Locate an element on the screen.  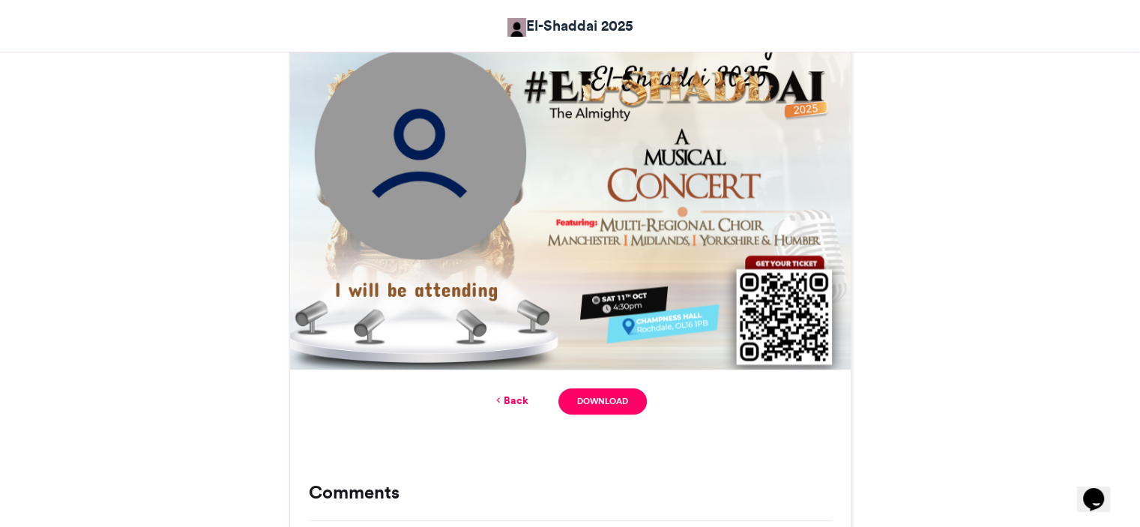
a: Download is located at coordinates (602, 401).